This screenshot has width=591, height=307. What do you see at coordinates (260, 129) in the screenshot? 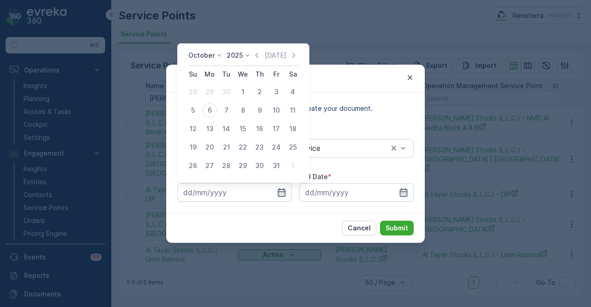
I see `div: 16` at bounding box center [260, 129].